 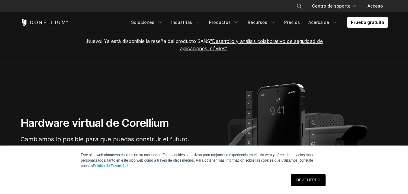 What do you see at coordinates (308, 180) in the screenshot?
I see `a: DE ACUERDO` at bounding box center [308, 180].